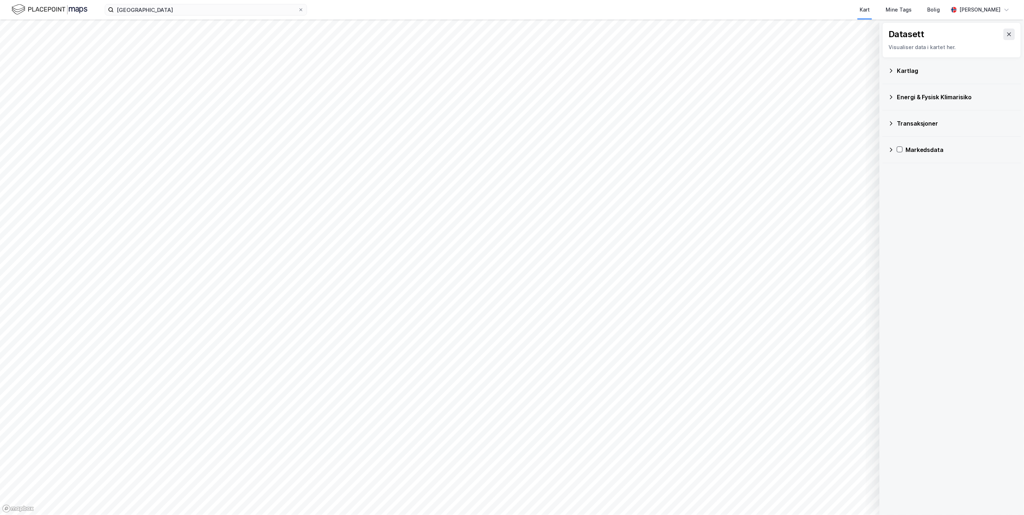 The height and width of the screenshot is (515, 1024). What do you see at coordinates (1006, 498) in the screenshot?
I see `div: Kontrollprogram for chat` at bounding box center [1006, 498].